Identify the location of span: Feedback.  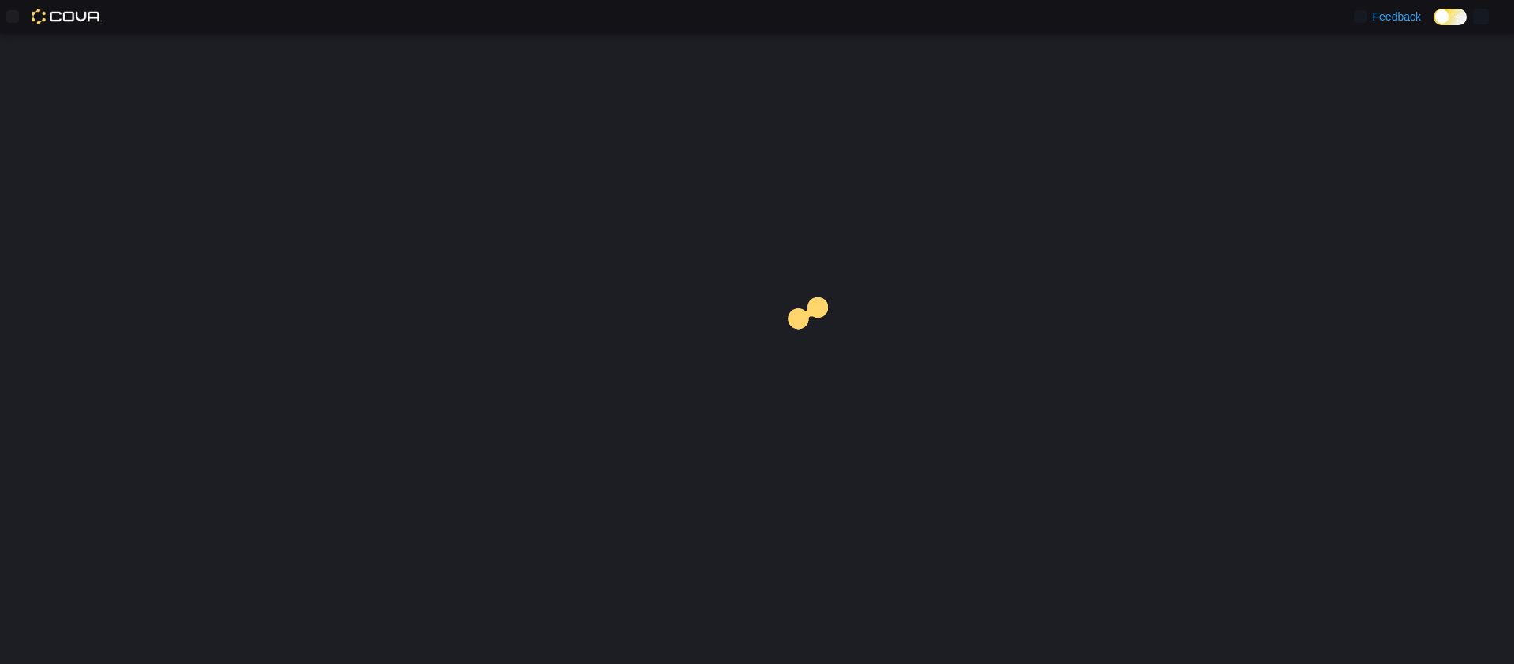
(1397, 17).